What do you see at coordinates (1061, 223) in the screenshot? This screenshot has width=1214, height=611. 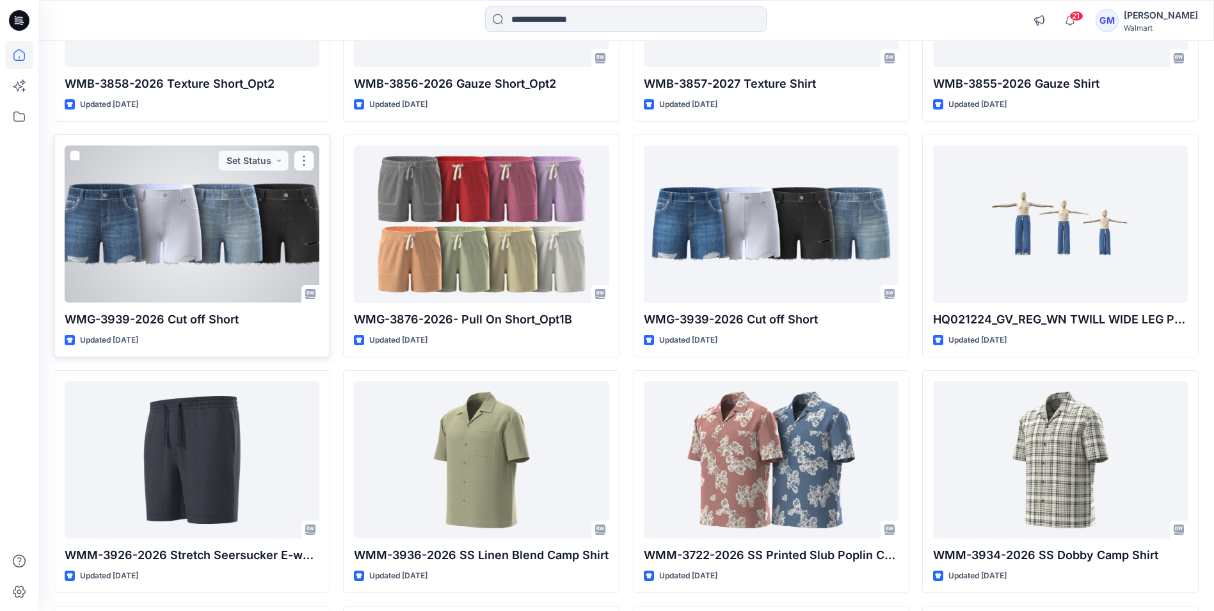 I see `a: HQ021224_GV_REG_WN TWILL WIDE LEG PULL ON` at bounding box center [1061, 223].